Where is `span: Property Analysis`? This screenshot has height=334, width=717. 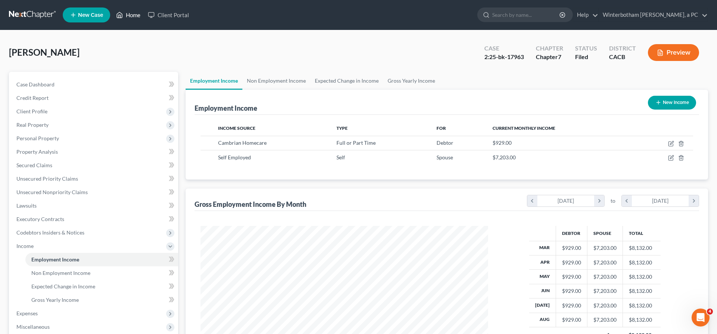 span: Property Analysis is located at coordinates (37, 151).